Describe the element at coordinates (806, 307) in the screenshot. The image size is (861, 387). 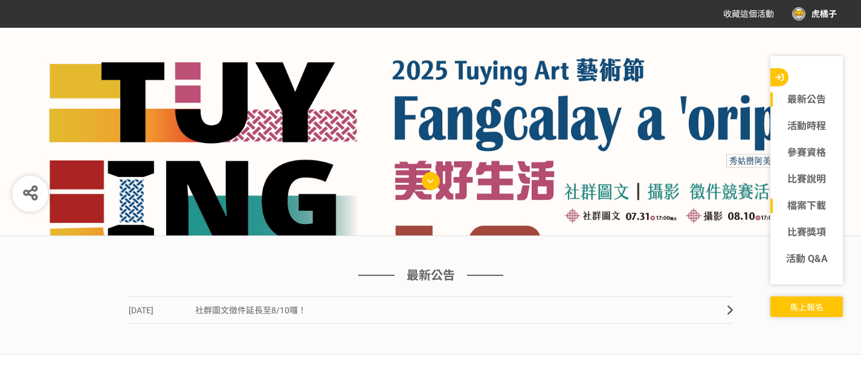
I see `span: 馬上報名` at that location.